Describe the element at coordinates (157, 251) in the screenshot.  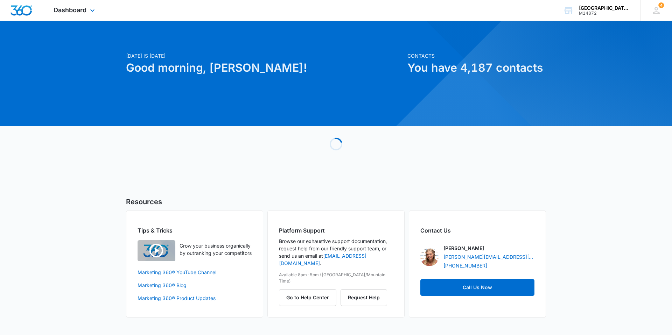
I see `img: Quick Overview Video` at that location.